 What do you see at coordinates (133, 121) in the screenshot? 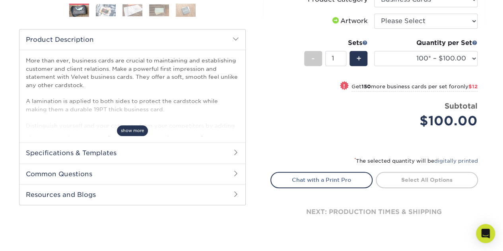
I see `p: More than ever, business cards are crucial to maintaining and establishing customer and client re...` at bounding box center [133, 121].